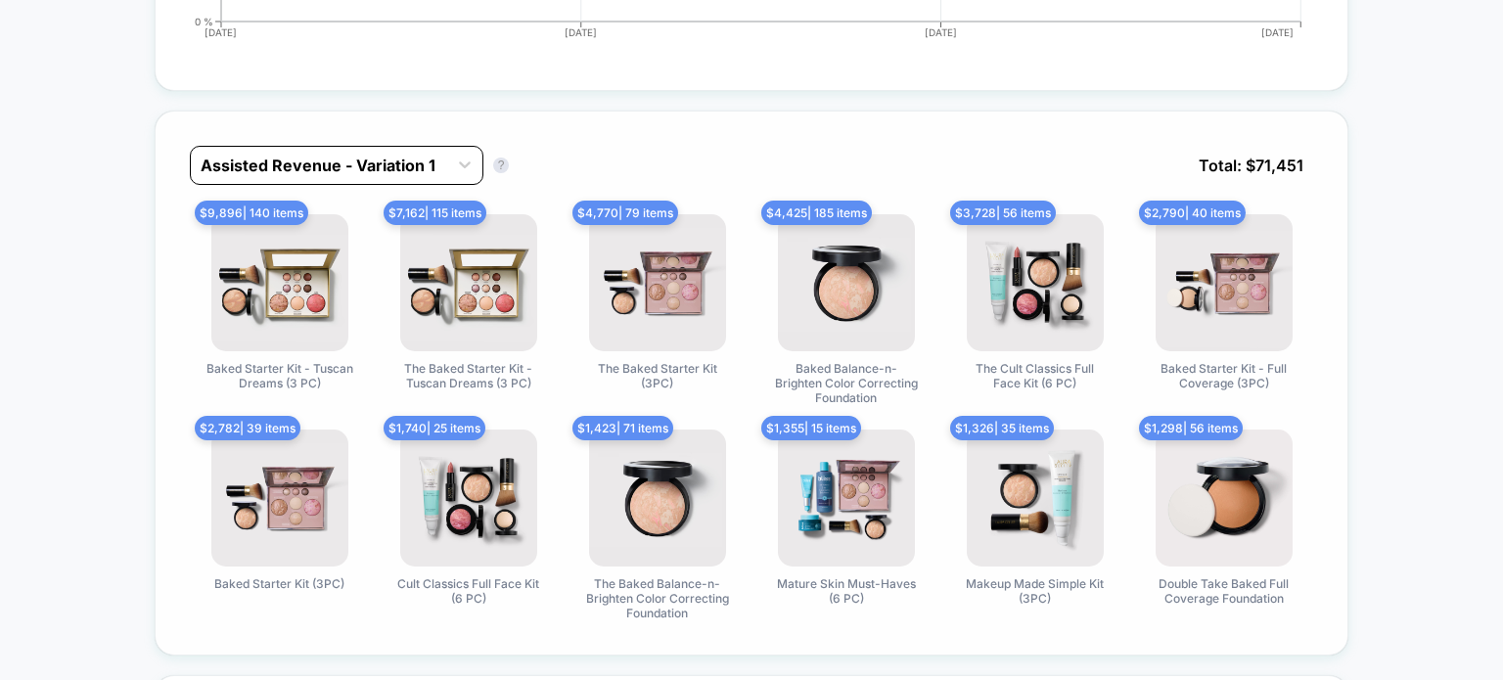  I want to click on span: $ 1,298 | 56 items, so click(1191, 428).